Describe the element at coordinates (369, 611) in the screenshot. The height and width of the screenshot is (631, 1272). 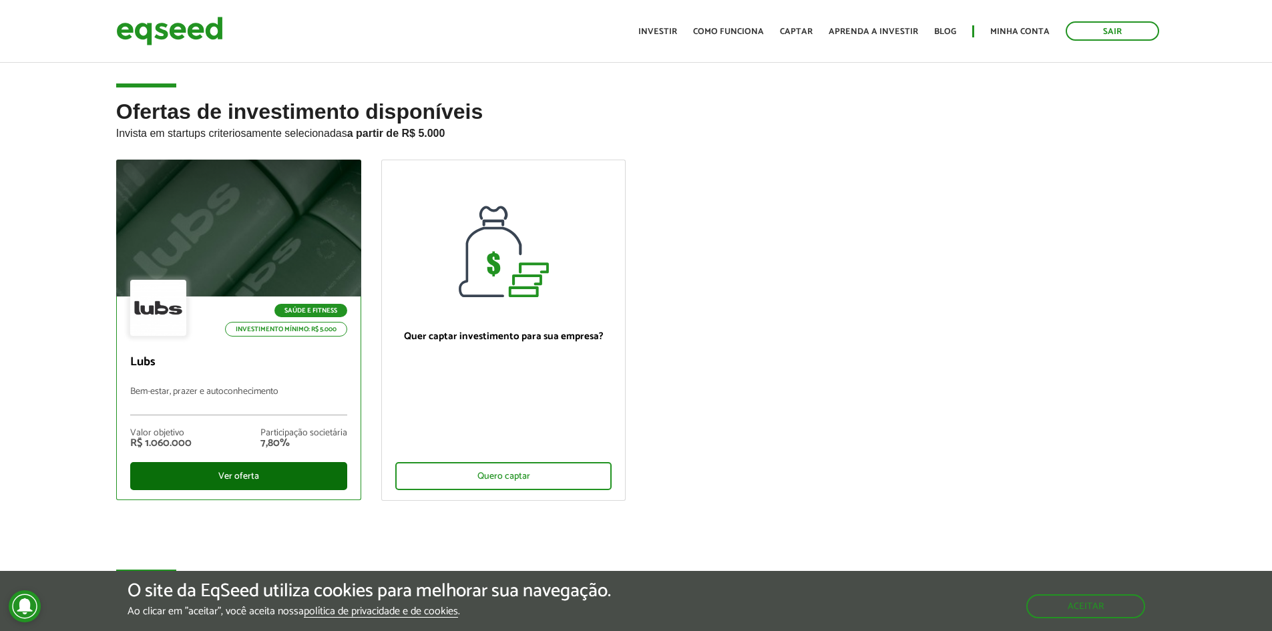
I see `p: Ao clicar em "aceitar", você aceita nossa .` at that location.